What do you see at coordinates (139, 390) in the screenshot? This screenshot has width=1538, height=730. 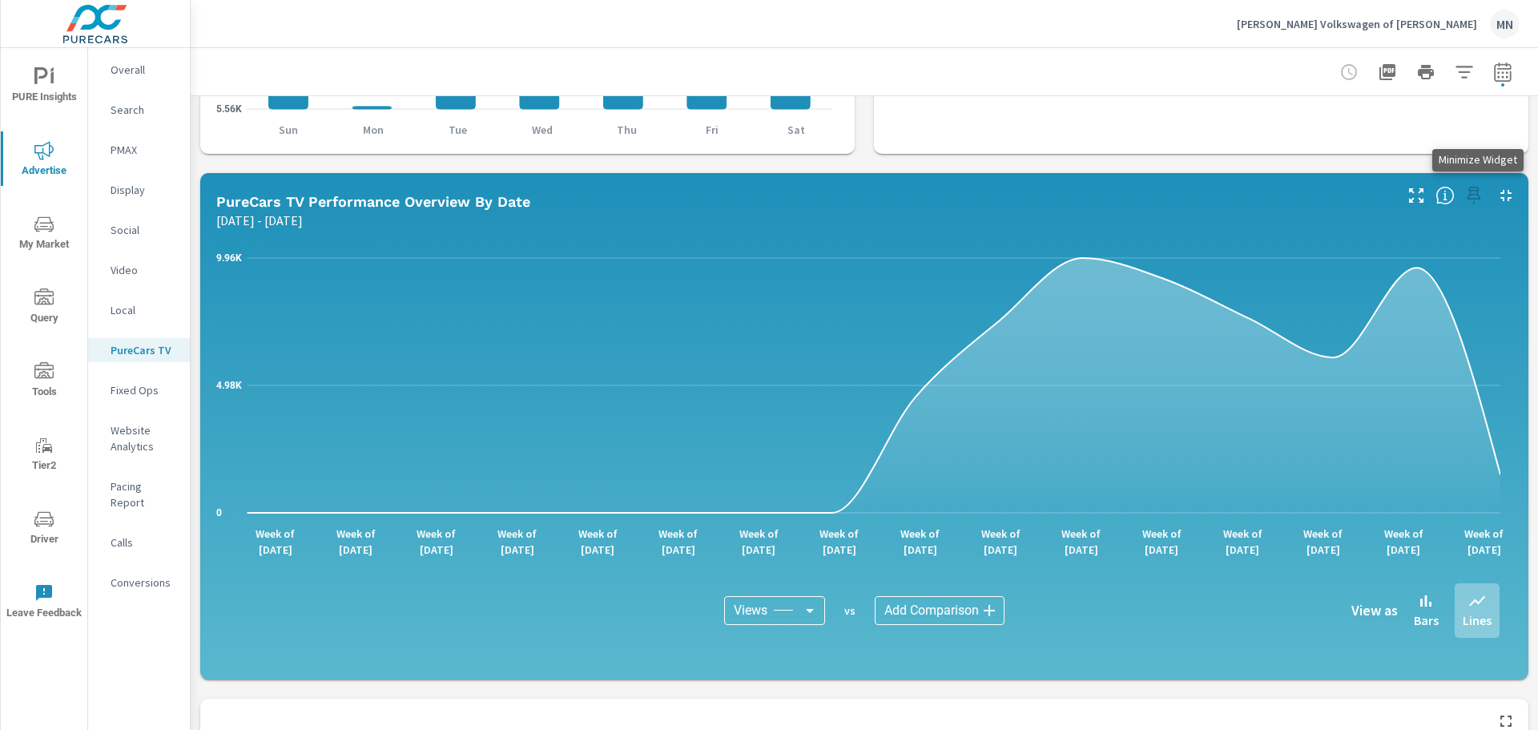 I see `div: Fixed Ops` at bounding box center [139, 390].